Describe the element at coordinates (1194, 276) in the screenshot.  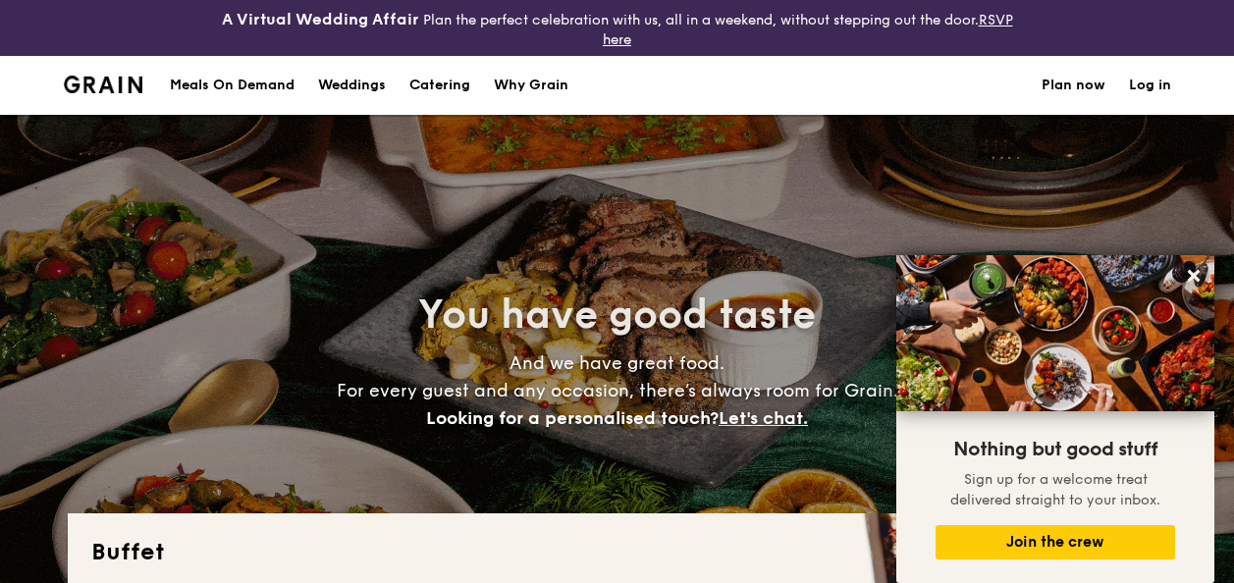
I see `button: Close` at that location.